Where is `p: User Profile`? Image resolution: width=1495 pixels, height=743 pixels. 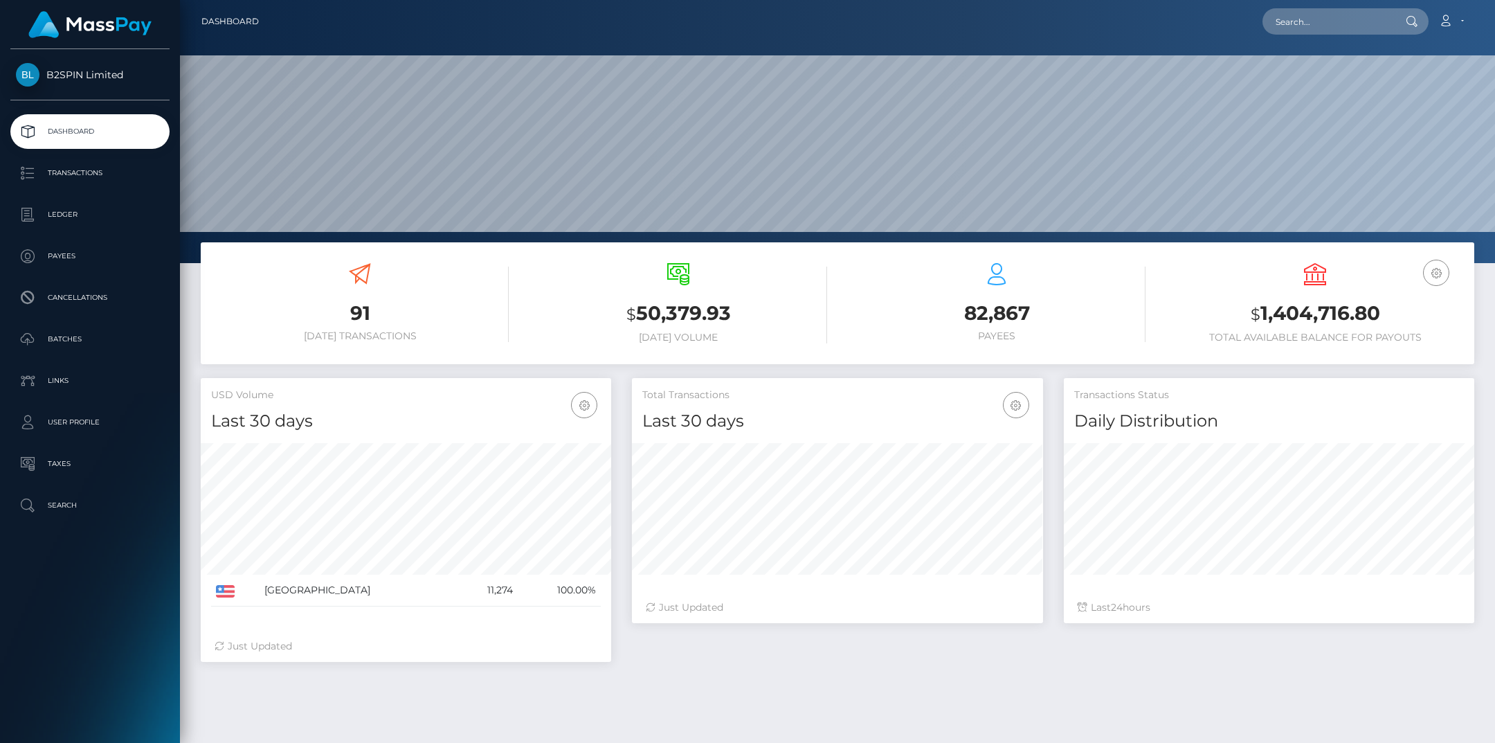
p: User Profile is located at coordinates (90, 422).